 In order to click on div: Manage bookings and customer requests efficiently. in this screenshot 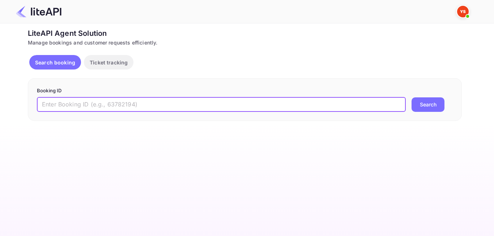, I will do `click(245, 42)`.